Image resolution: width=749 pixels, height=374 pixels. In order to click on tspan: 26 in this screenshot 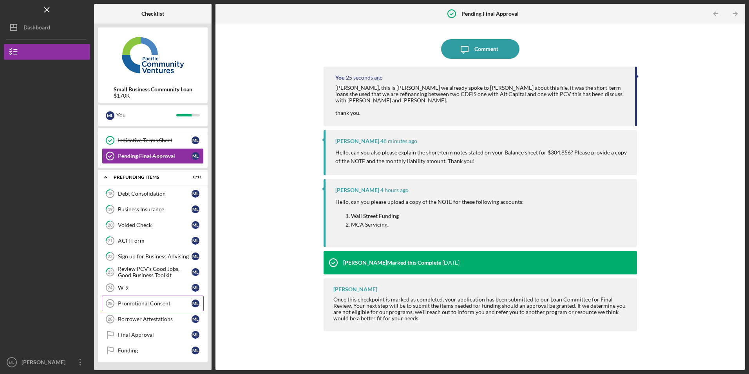, I will do `click(110, 319)`.